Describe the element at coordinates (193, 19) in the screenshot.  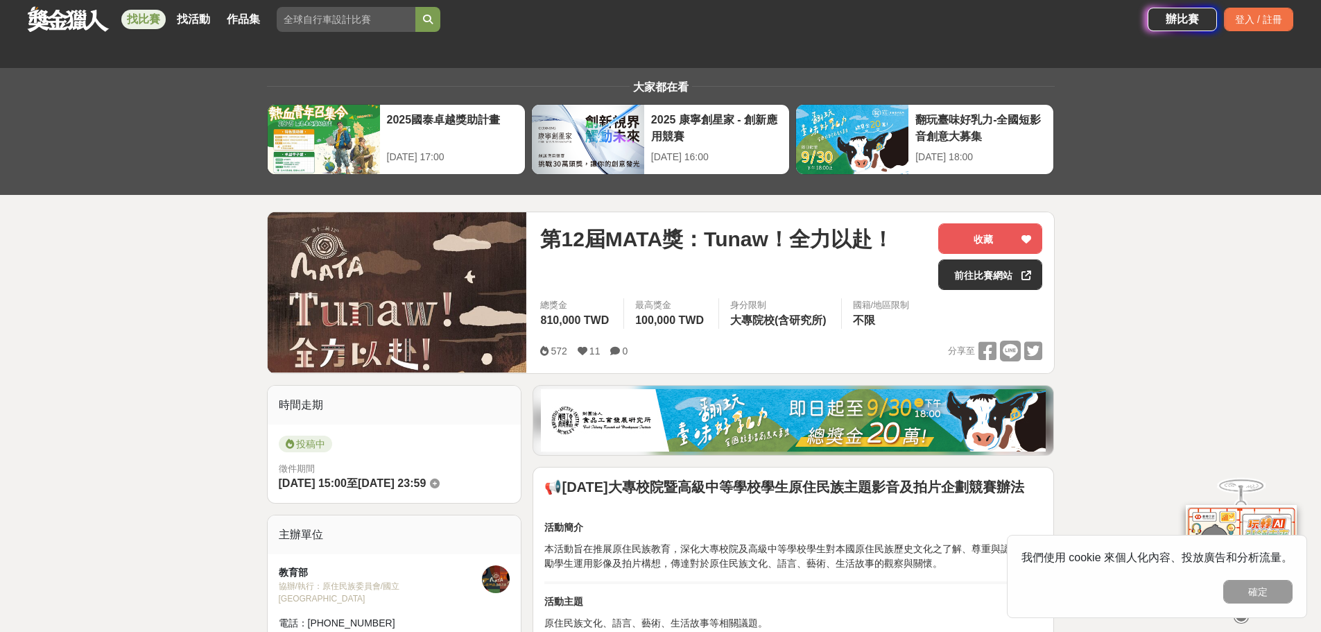
I see `a: 找活動` at that location.